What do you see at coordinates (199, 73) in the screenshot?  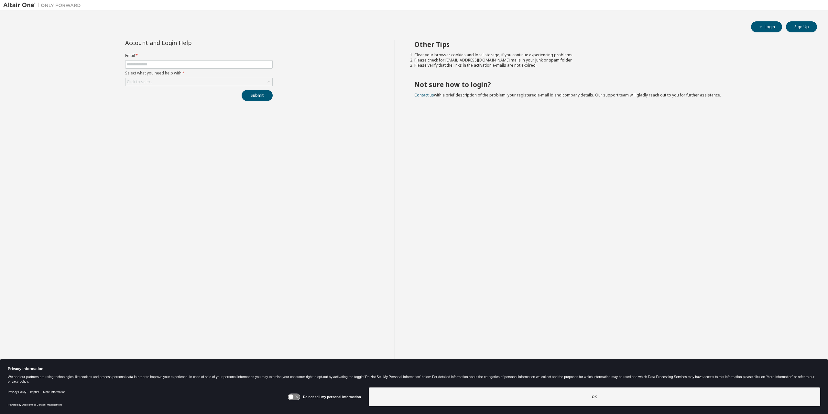 I see `label: Select what you need help with` at bounding box center [199, 73].